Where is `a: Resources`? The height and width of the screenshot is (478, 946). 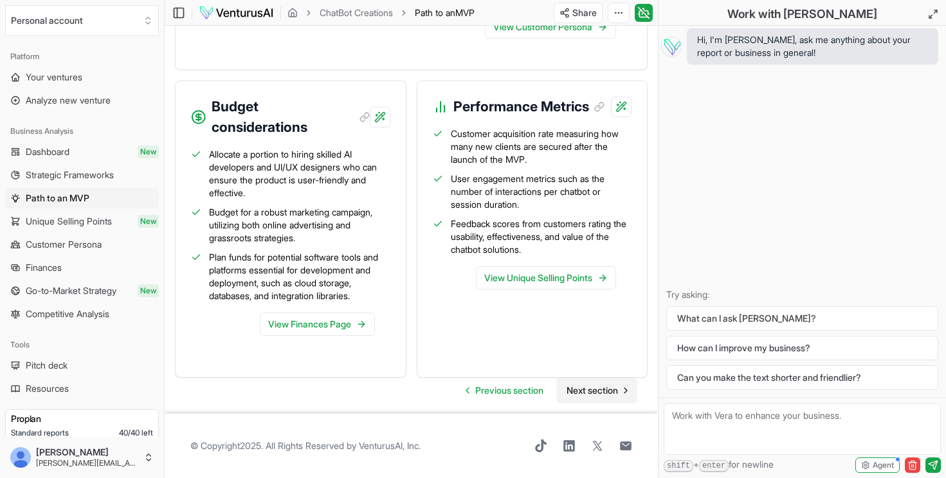
a: Resources is located at coordinates (82, 388).